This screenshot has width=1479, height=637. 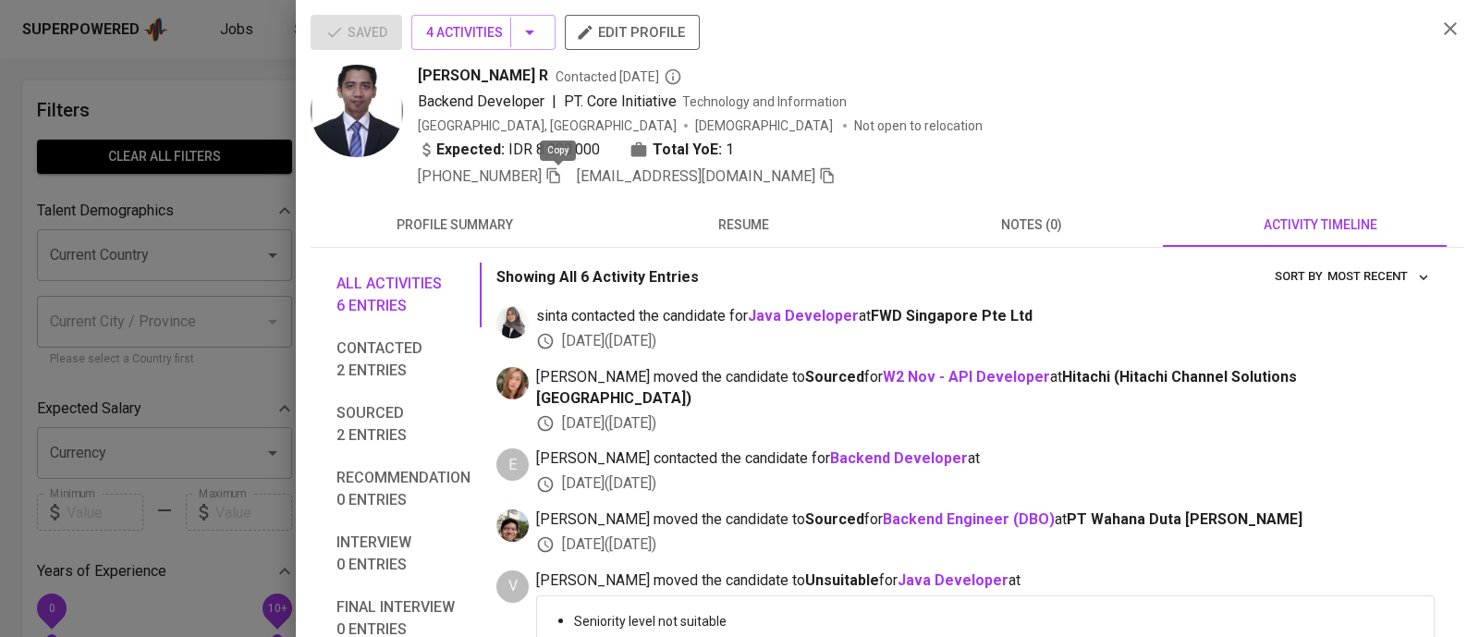 What do you see at coordinates (730, 150) in the screenshot?
I see `span: 1` at bounding box center [730, 150].